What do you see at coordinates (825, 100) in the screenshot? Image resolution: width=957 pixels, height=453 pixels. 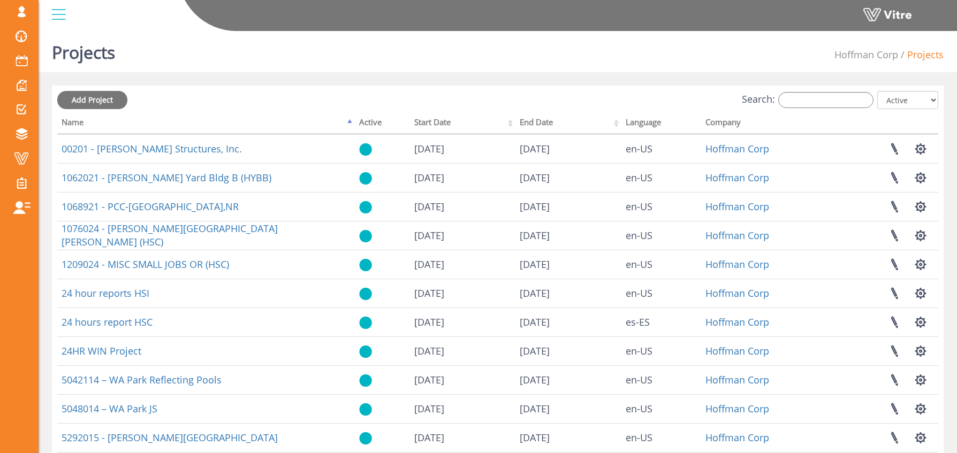 I see `input: Search:` at bounding box center [825, 100].